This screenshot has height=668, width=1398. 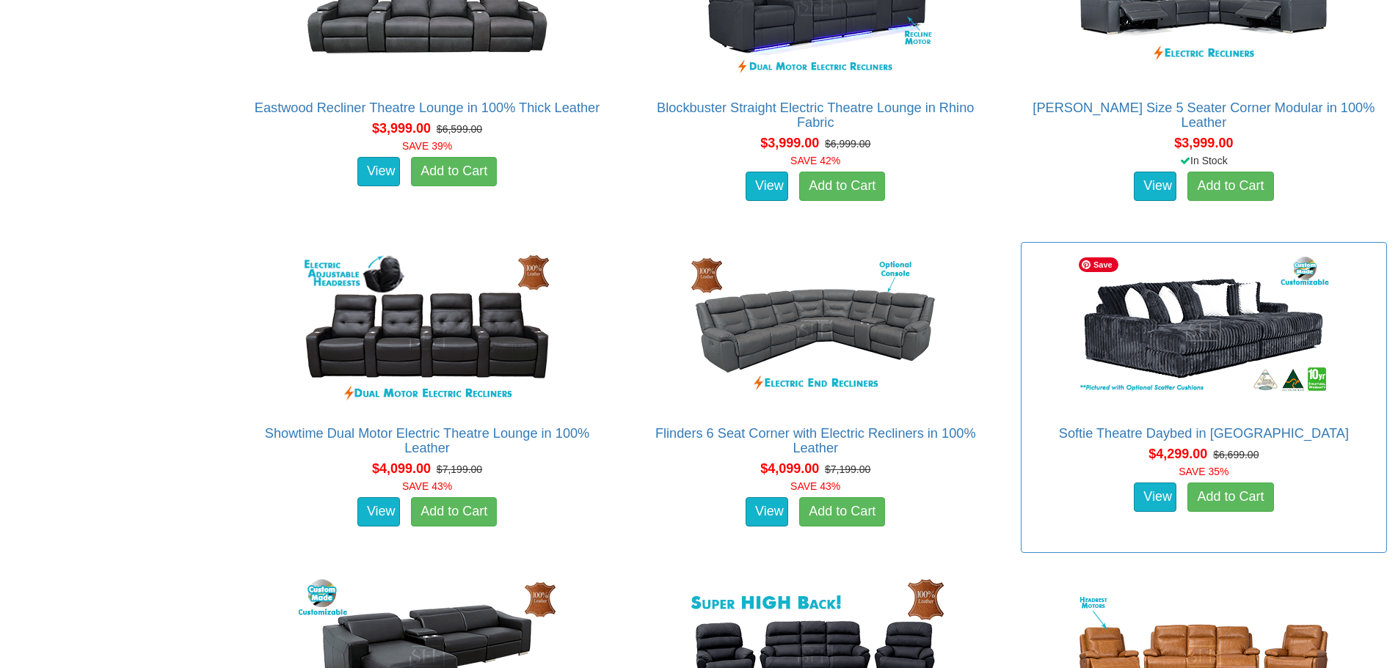 What do you see at coordinates (815, 115) in the screenshot?
I see `a: Blockbuster Straight Electric Theatre Lounge in Rhino Fabric` at bounding box center [815, 115].